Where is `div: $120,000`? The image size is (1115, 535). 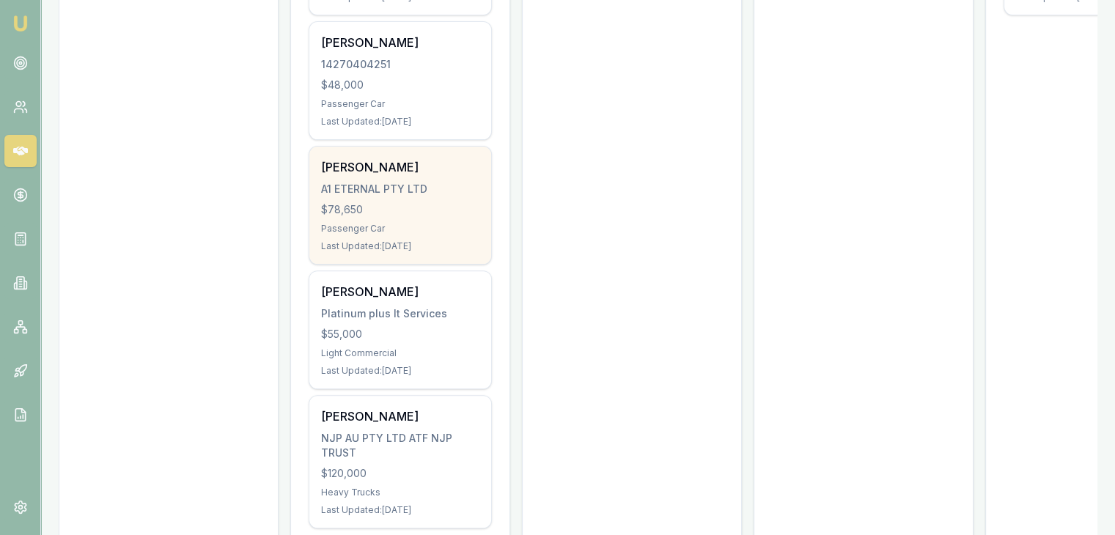 div: $120,000 is located at coordinates (400, 473).